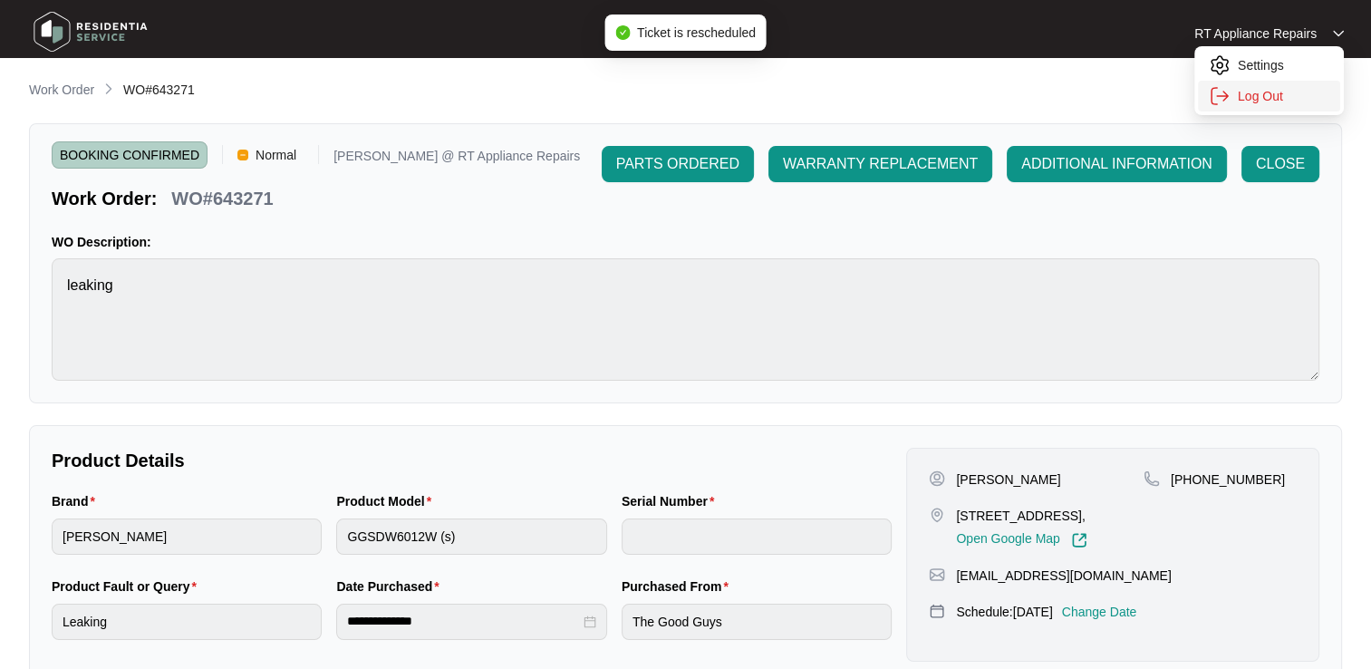 The width and height of the screenshot is (1371, 669). What do you see at coordinates (62, 91) in the screenshot?
I see `a: Work Order` at bounding box center [62, 91].